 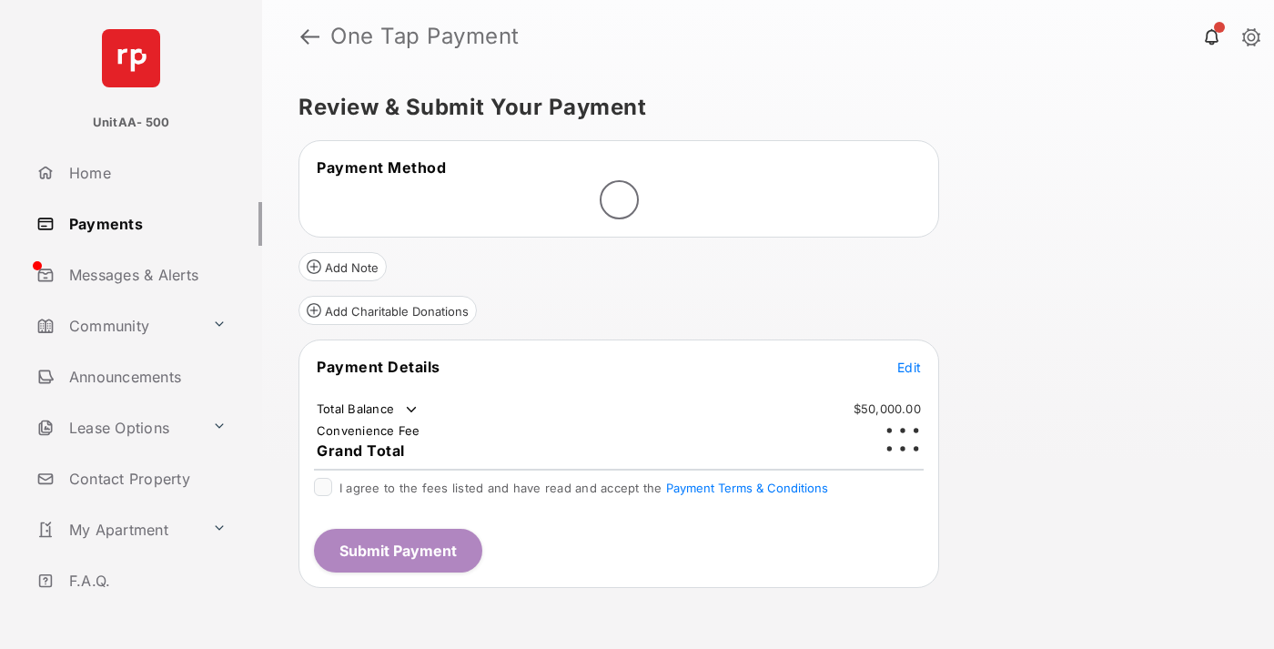 I want to click on button: Add Charitable Donations, so click(x=388, y=310).